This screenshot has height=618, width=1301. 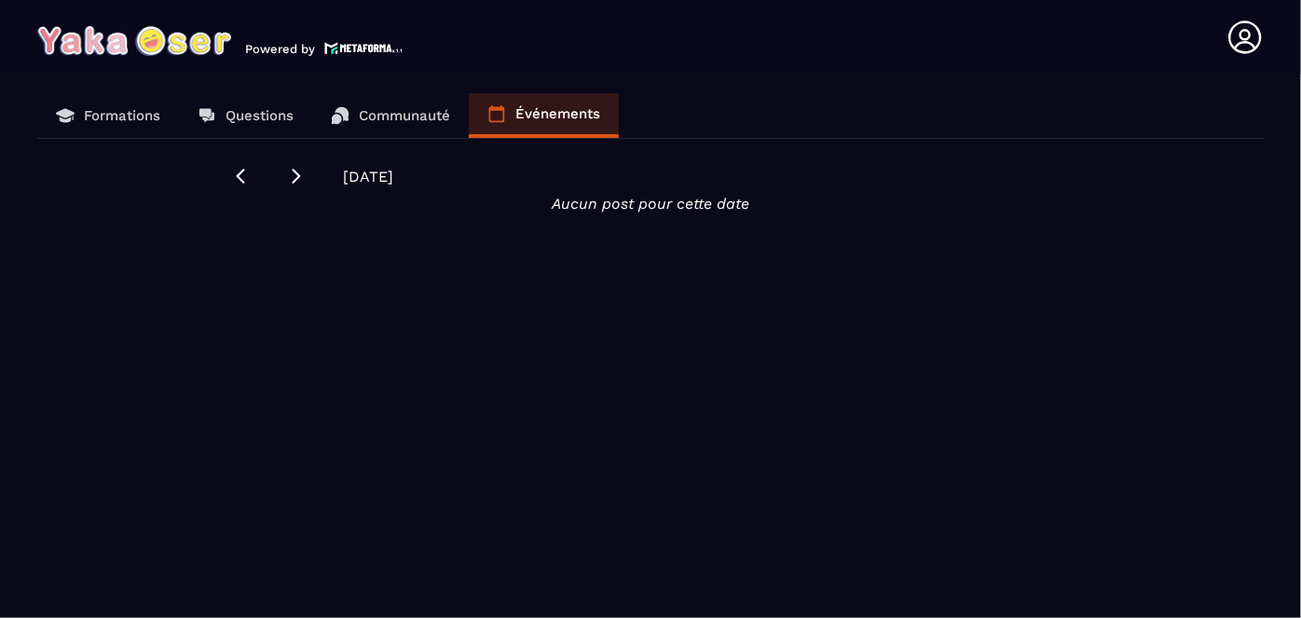 What do you see at coordinates (557, 114) in the screenshot?
I see `p: Événements` at bounding box center [557, 114].